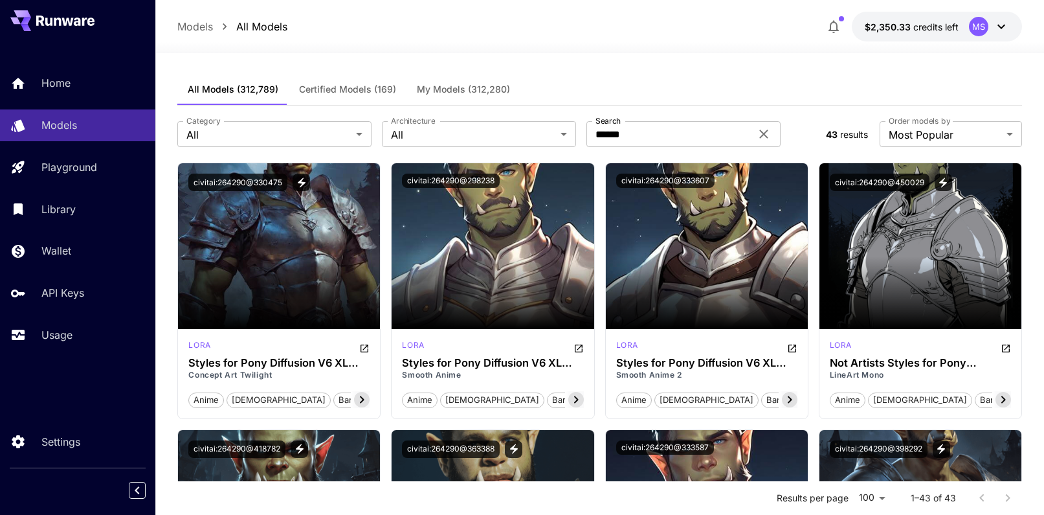 This screenshot has width=1044, height=515. I want to click on p: All Models, so click(261, 27).